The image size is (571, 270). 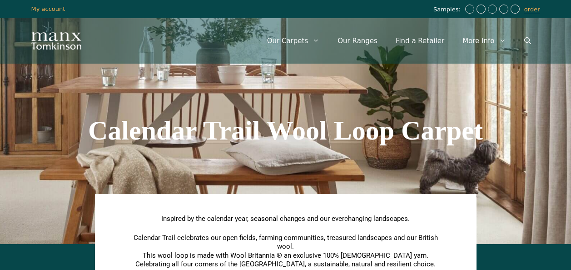 What do you see at coordinates (528, 41) in the screenshot?
I see `a: Open Search Bar` at bounding box center [528, 41].